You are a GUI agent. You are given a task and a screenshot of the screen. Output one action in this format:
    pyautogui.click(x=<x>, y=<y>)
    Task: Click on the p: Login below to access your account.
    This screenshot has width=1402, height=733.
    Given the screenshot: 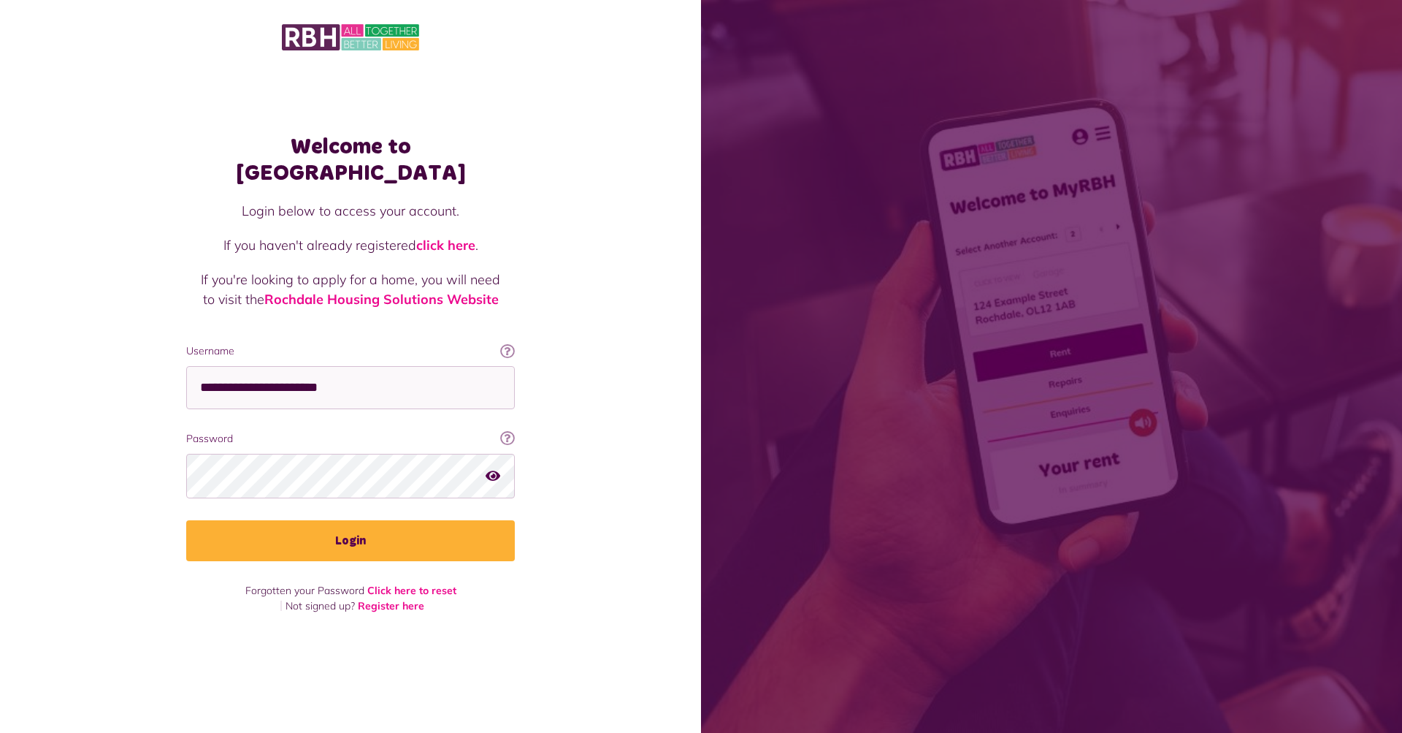 What is the action you would take?
    pyautogui.click(x=351, y=210)
    